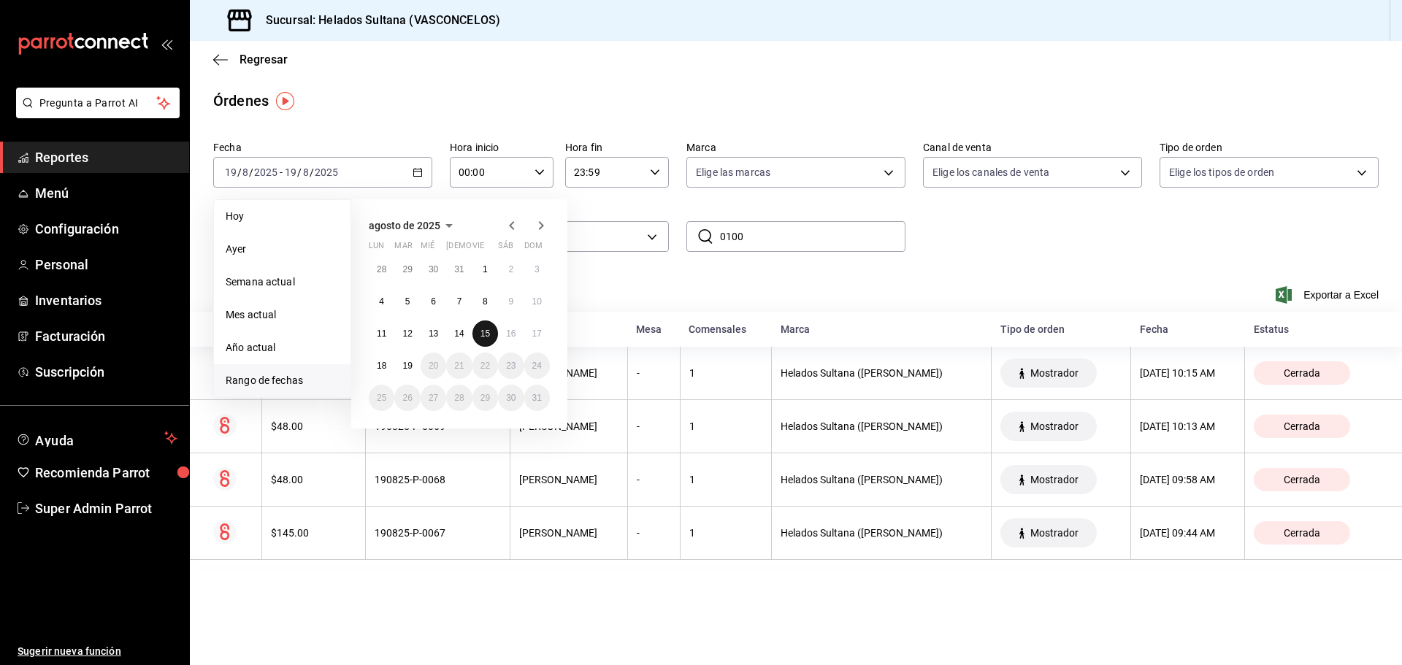 The width and height of the screenshot is (1402, 665). I want to click on h3: Sucursal: Helados Sultana (VASCONCELOS), so click(377, 20).